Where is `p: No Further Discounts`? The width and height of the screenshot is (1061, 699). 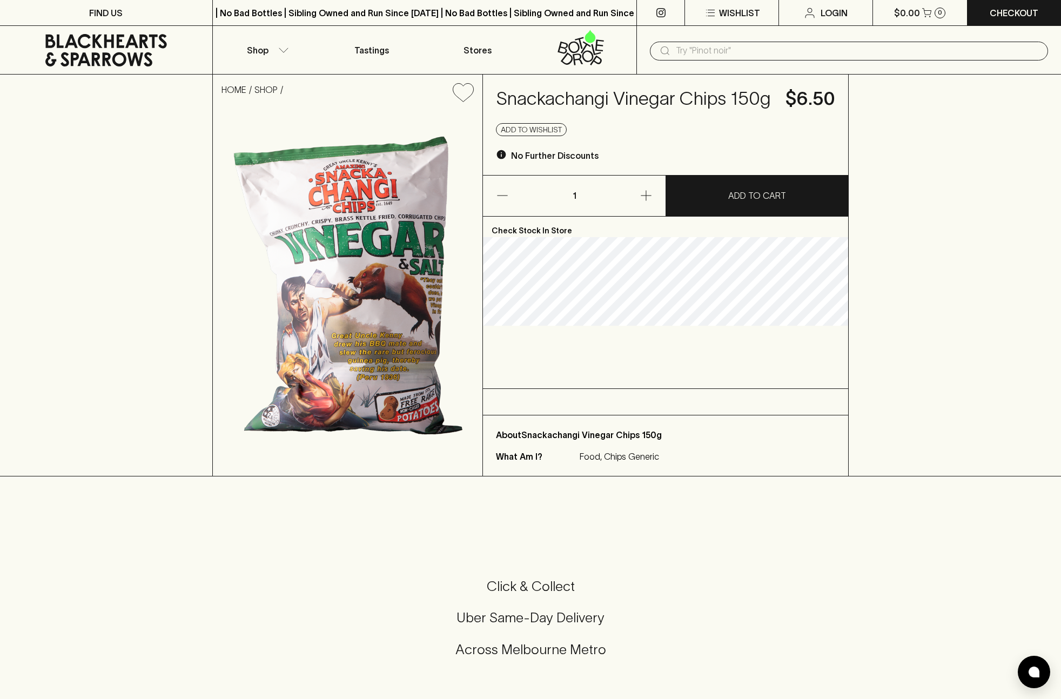
p: No Further Discounts is located at coordinates (555, 156).